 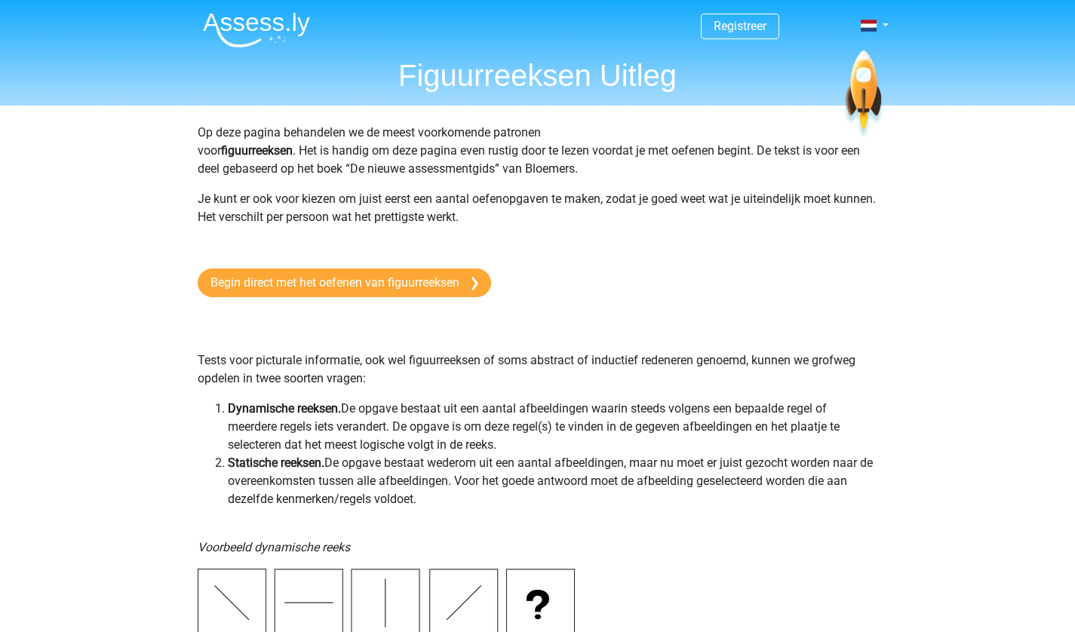 I want to click on i: Voorbeeld dynamische reeks, so click(x=274, y=547).